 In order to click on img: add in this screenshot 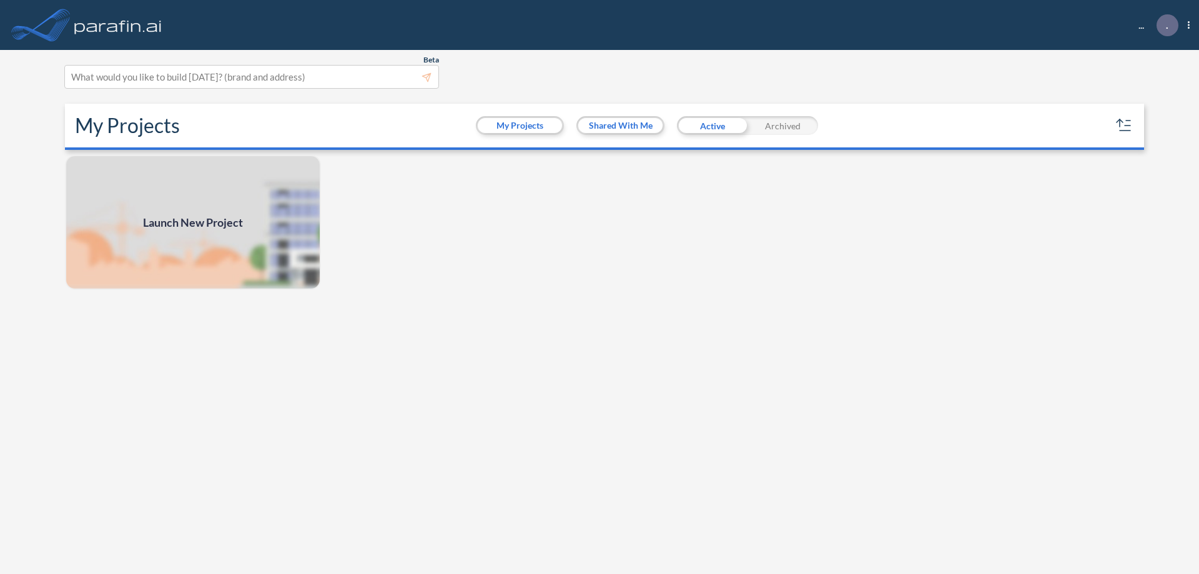, I will do `click(193, 222)`.